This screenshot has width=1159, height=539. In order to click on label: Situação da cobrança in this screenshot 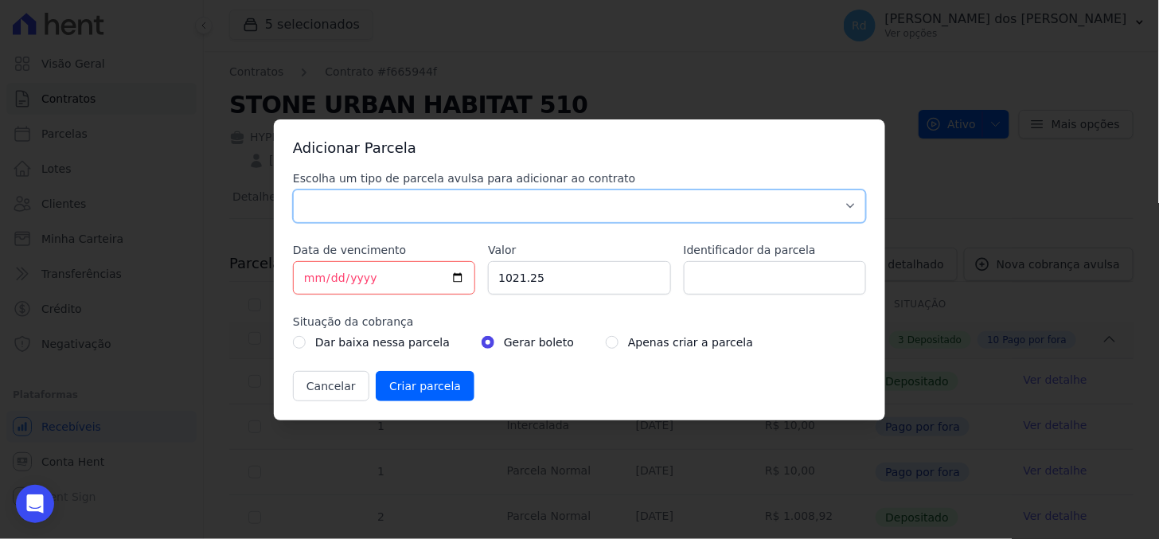, I will do `click(580, 322)`.